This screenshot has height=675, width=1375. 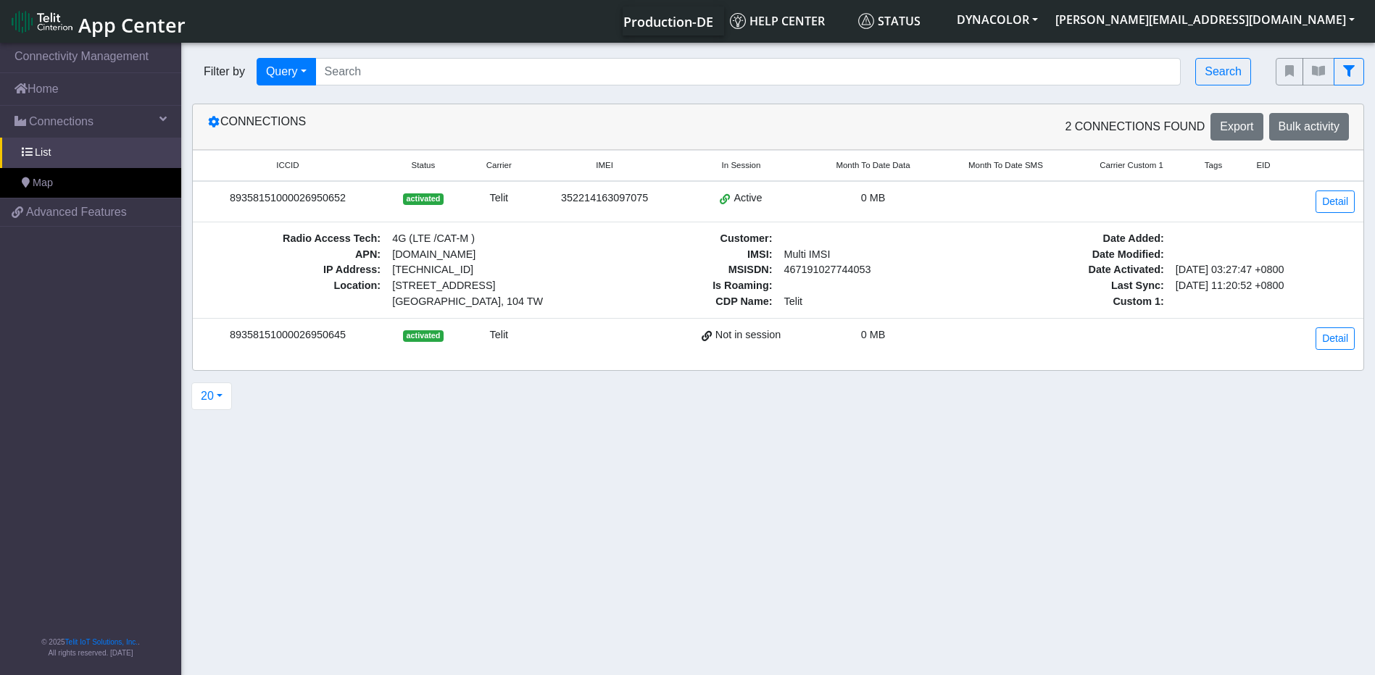 What do you see at coordinates (685, 270) in the screenshot?
I see `span: MSISDN :` at bounding box center [685, 270].